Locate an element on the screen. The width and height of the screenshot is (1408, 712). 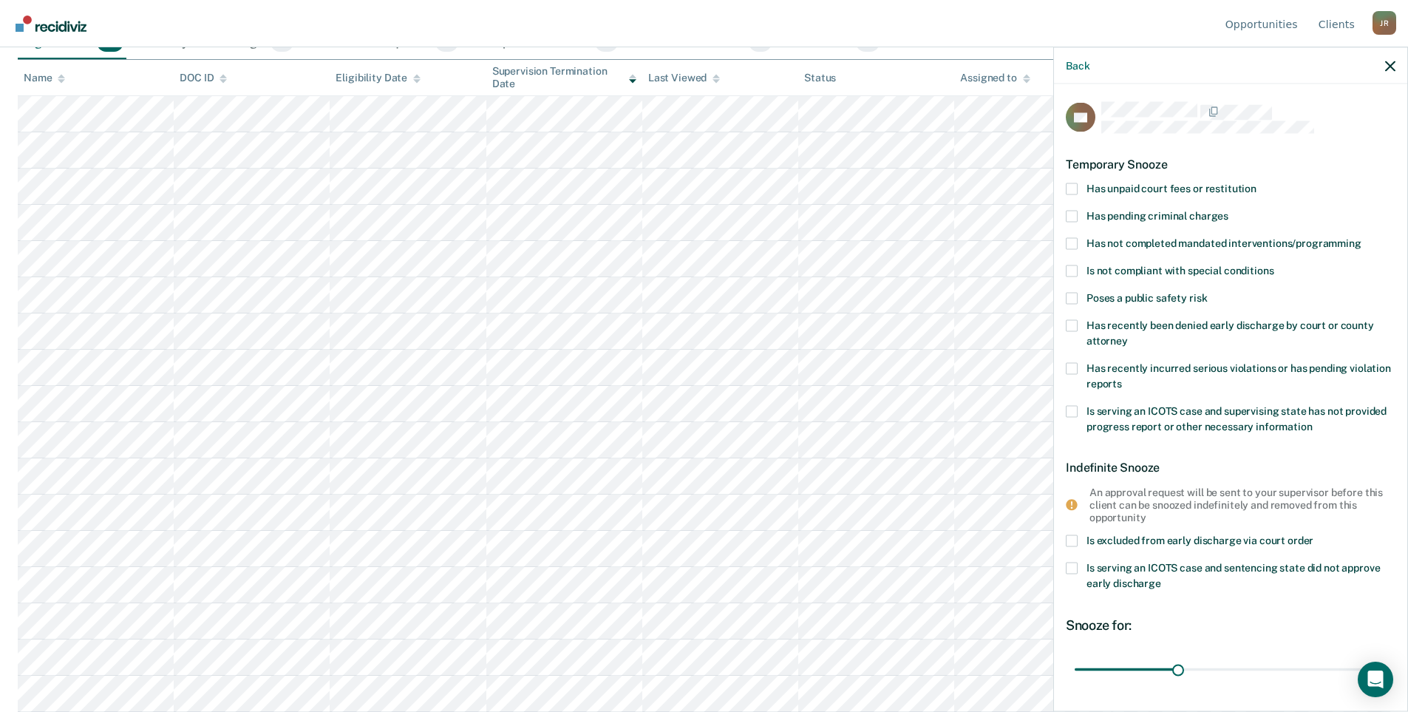
div: DOC ID is located at coordinates (203, 78).